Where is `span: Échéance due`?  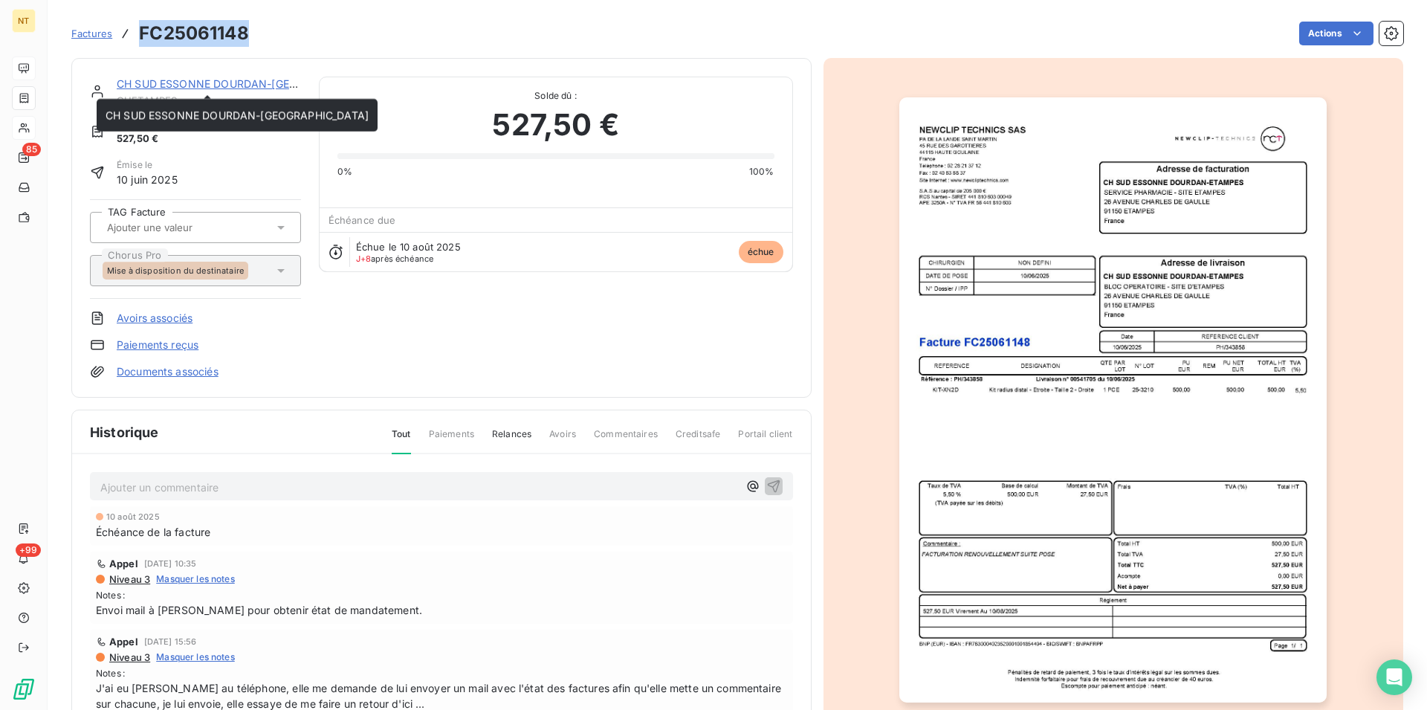 span: Échéance due is located at coordinates (362, 220).